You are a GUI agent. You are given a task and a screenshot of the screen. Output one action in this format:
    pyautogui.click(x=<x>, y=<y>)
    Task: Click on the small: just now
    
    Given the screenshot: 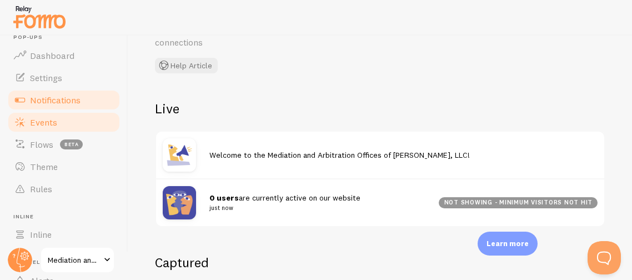 What is the action you would take?
    pyautogui.click(x=317, y=208)
    